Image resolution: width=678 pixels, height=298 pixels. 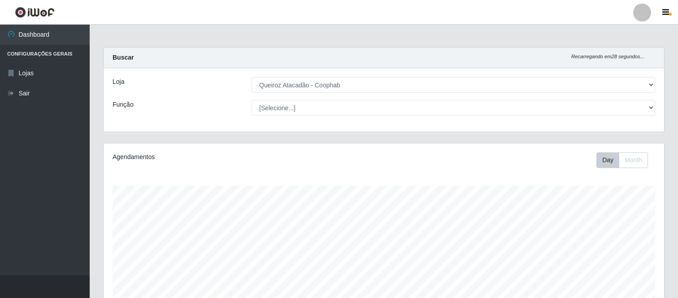 What do you see at coordinates (123, 105) in the screenshot?
I see `label: Função` at bounding box center [123, 105].